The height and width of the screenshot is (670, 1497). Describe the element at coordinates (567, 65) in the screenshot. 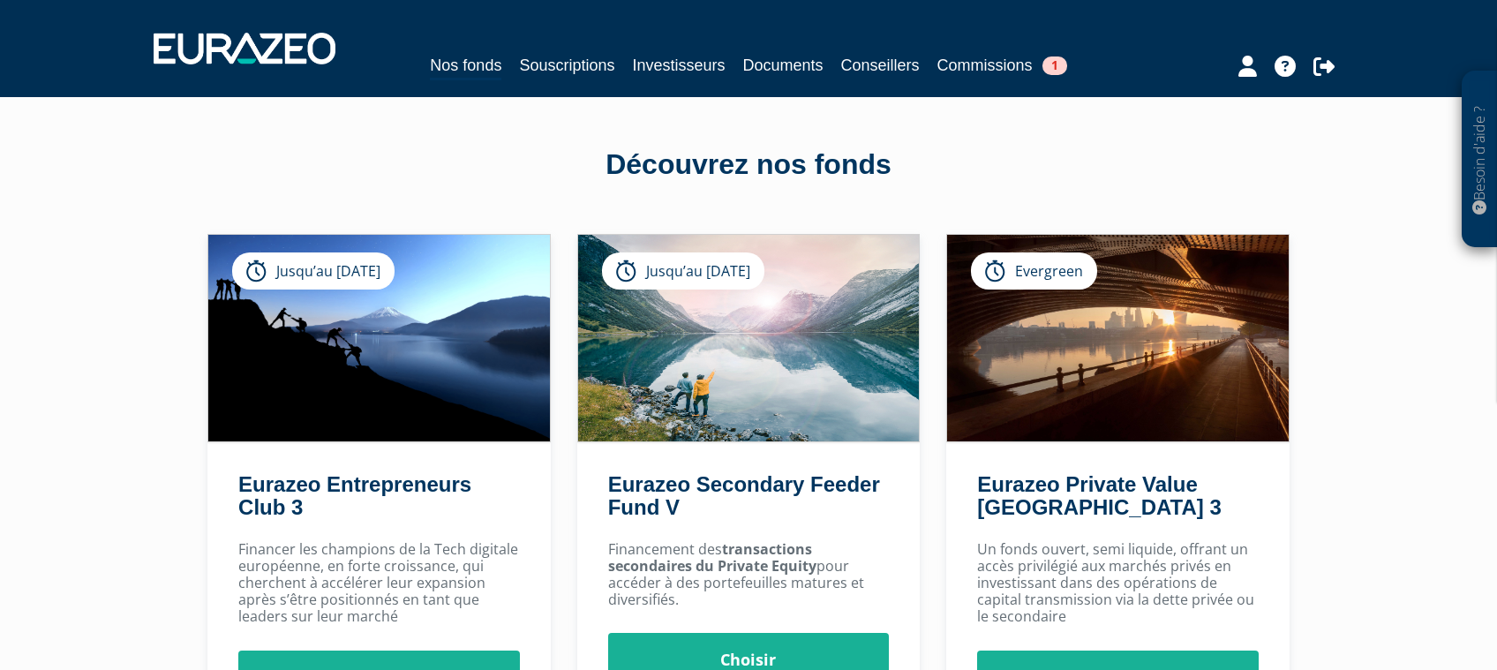

I see `a: Souscriptions` at that location.